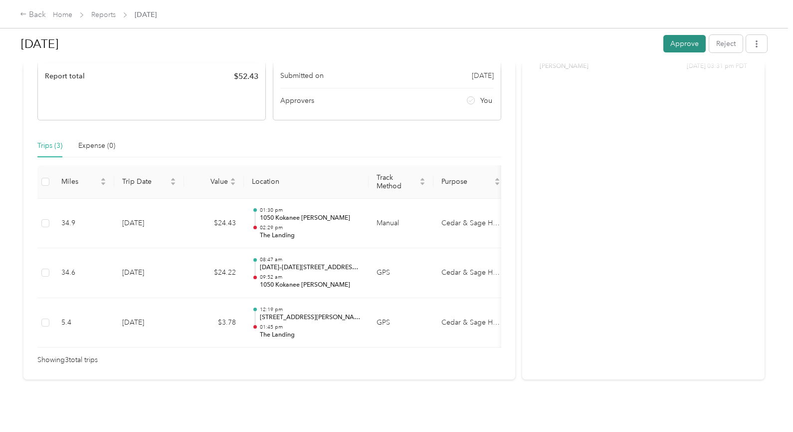  Describe the element at coordinates (214, 323) in the screenshot. I see `td: $3.78` at that location.